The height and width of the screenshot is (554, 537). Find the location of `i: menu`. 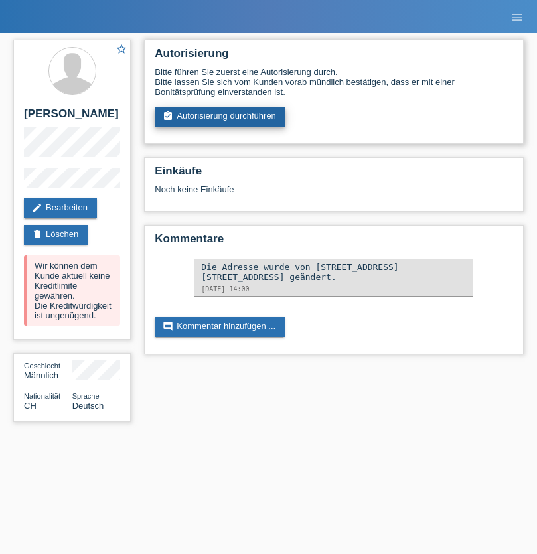

i: menu is located at coordinates (517, 17).